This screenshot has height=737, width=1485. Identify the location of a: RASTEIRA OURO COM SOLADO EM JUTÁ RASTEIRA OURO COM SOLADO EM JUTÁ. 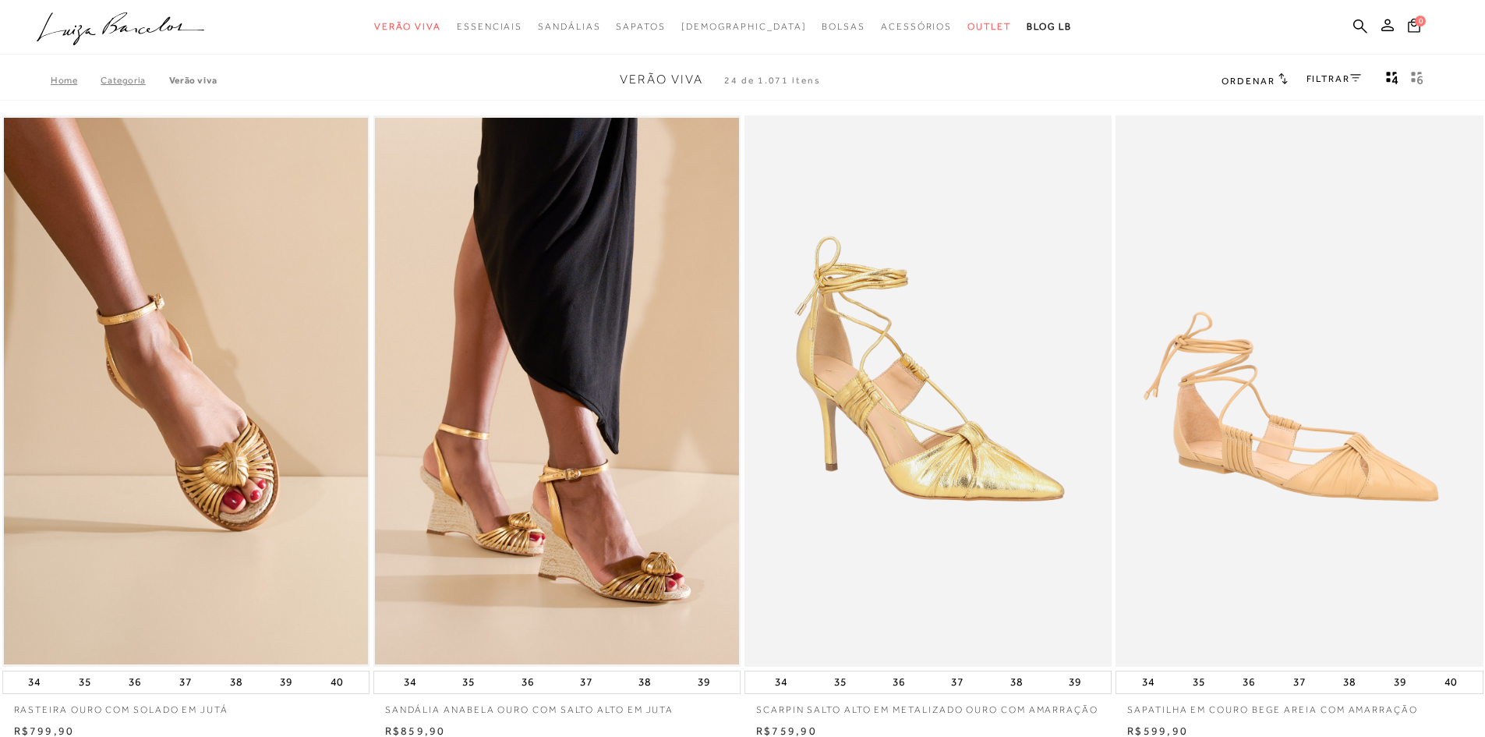
(186, 391).